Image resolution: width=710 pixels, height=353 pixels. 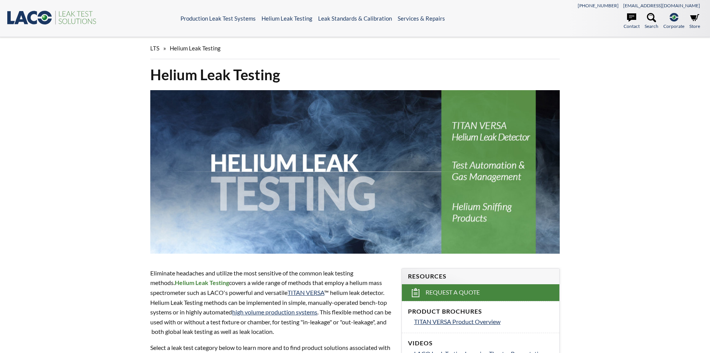 I want to click on img: Helium Leak Testing header, so click(x=355, y=172).